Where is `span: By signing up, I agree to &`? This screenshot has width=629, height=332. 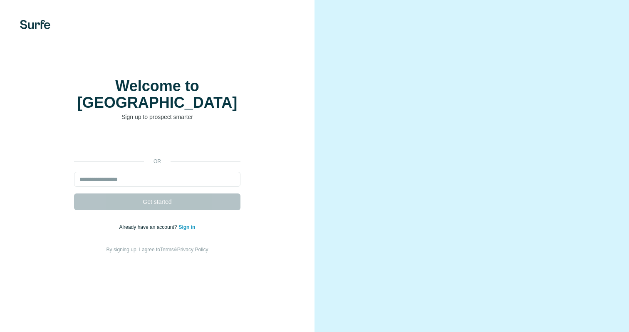
span: By signing up, I agree to & is located at coordinates (157, 249).